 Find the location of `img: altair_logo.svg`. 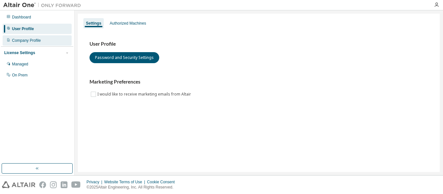

img: altair_logo.svg is located at coordinates (18, 185).